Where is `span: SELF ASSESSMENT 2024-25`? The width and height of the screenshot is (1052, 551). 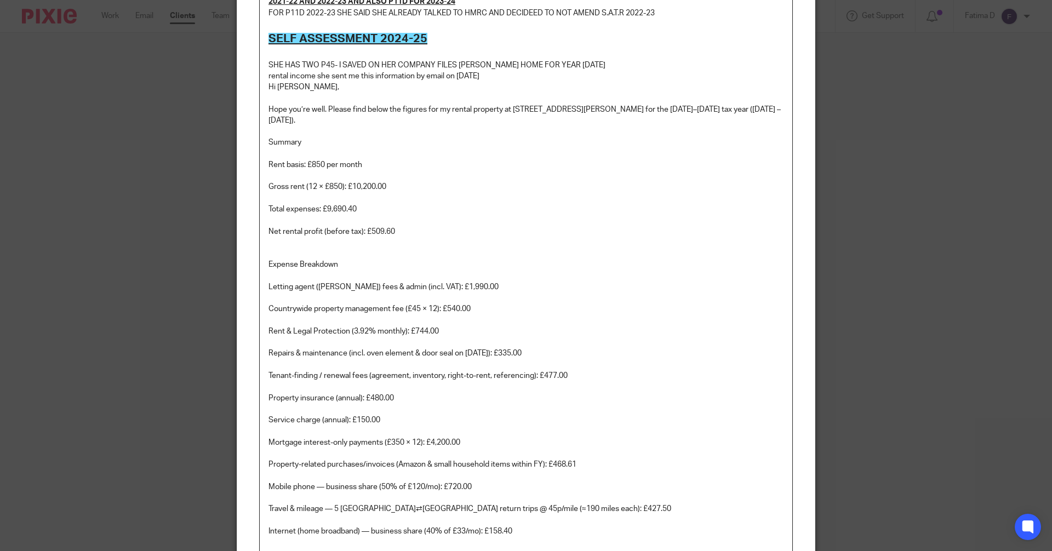
span: SELF ASSESSMENT 2024-25 is located at coordinates (348, 38).